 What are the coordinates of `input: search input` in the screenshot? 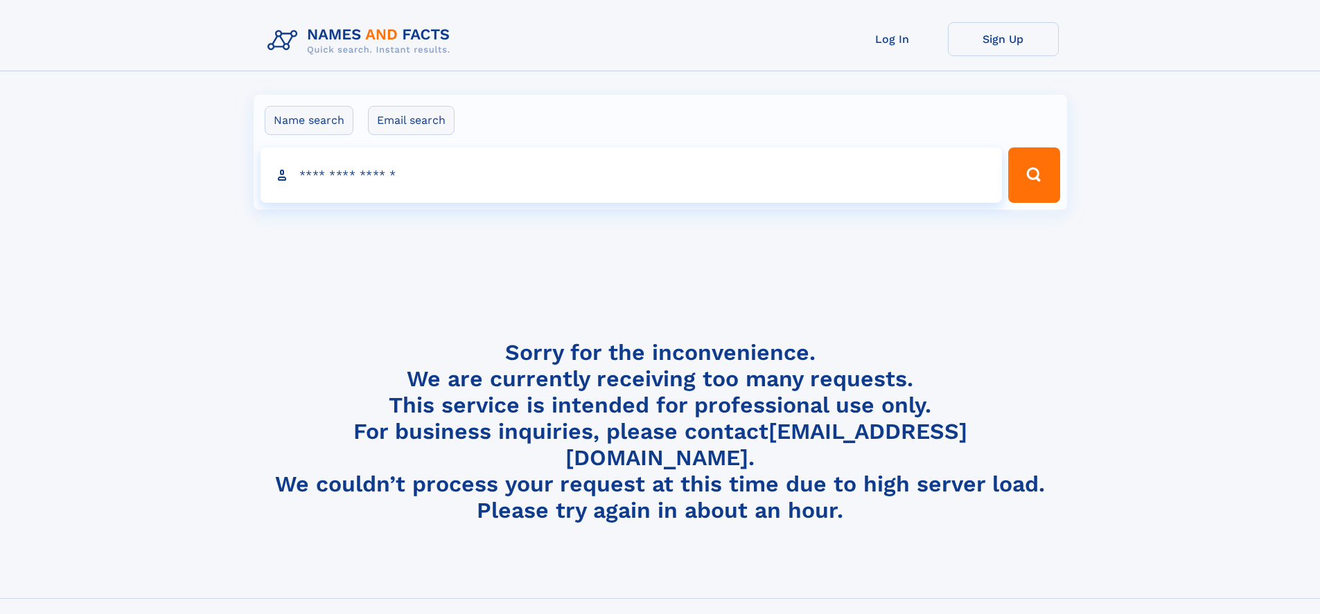 It's located at (631, 175).